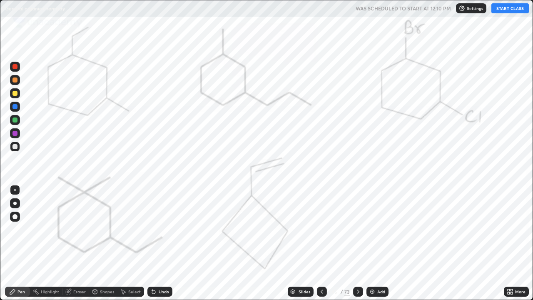  I want to click on div: 45, so click(334, 291).